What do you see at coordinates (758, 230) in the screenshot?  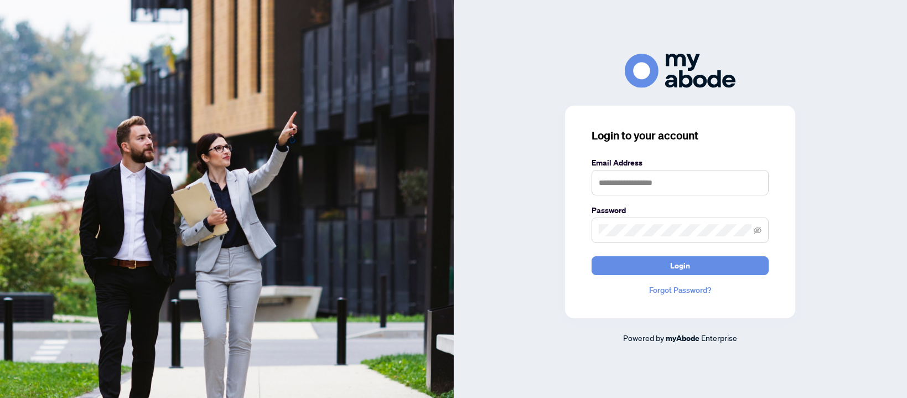 I see `span: eye-invisible` at bounding box center [758, 230].